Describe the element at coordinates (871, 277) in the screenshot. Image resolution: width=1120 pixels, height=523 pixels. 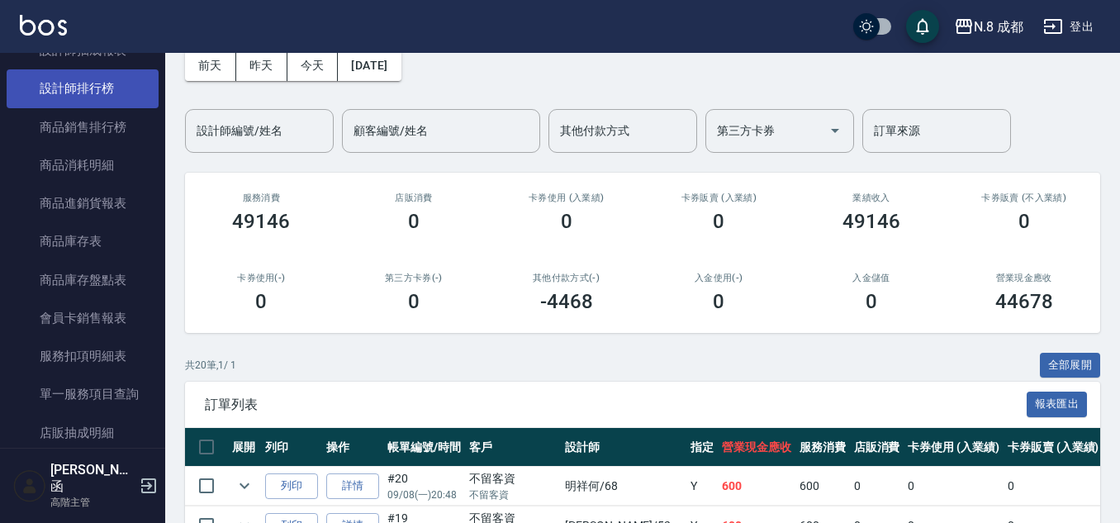
I see `h2: 入金儲值` at that location.